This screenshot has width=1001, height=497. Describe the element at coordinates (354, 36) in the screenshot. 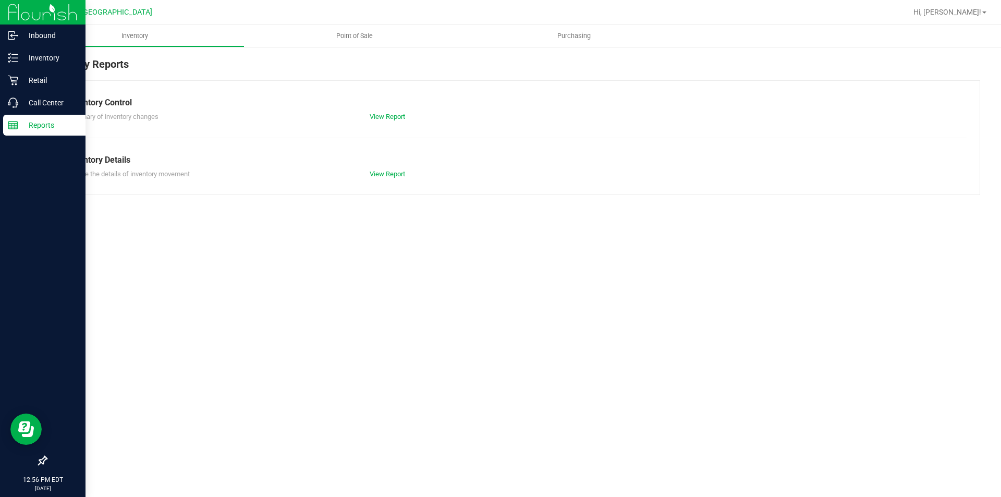

I see `a: Point of Sale` at that location.